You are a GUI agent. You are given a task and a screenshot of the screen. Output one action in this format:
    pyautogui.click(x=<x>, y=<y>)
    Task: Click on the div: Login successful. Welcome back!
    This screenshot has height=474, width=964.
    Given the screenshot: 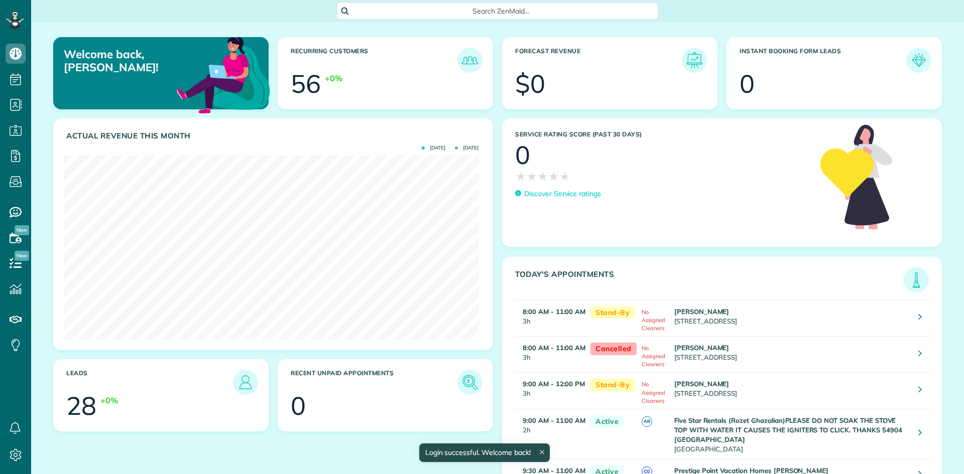 What is the action you would take?
    pyautogui.click(x=484, y=453)
    